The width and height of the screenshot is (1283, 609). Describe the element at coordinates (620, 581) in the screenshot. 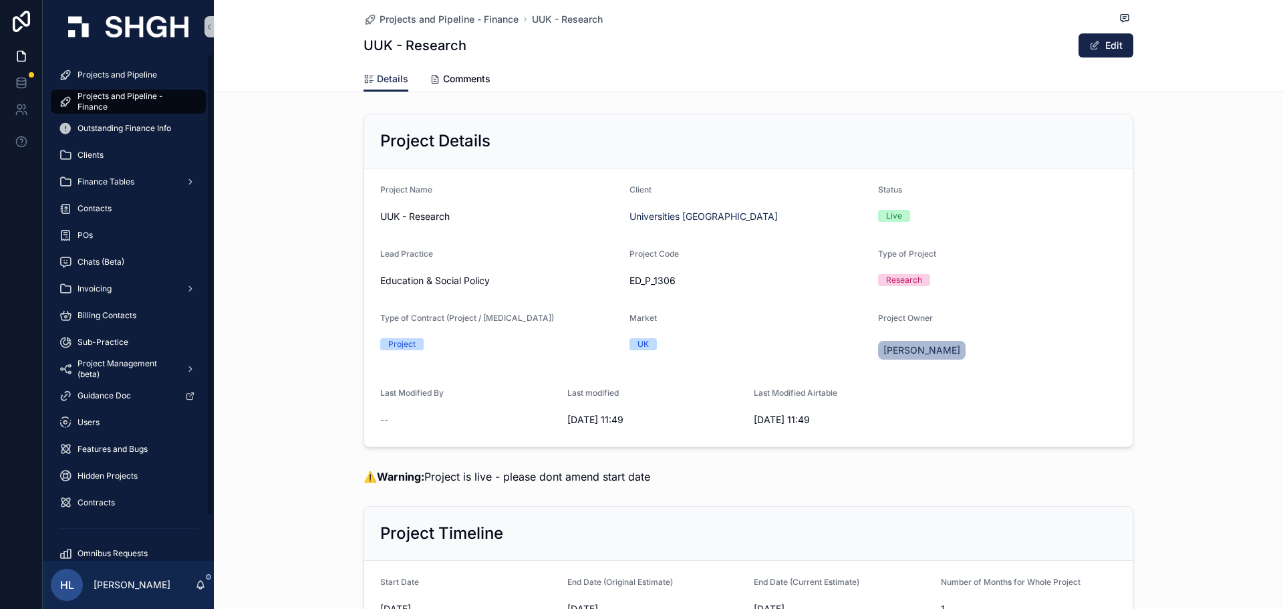

I see `span: End Date (Original Estimate)` at that location.